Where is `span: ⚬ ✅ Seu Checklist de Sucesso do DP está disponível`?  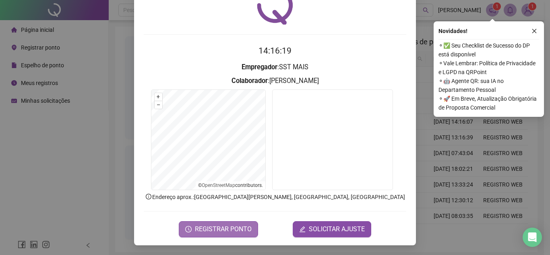
span: ⚬ ✅ Seu Checklist de Sucesso do DP está disponível is located at coordinates (489, 50).